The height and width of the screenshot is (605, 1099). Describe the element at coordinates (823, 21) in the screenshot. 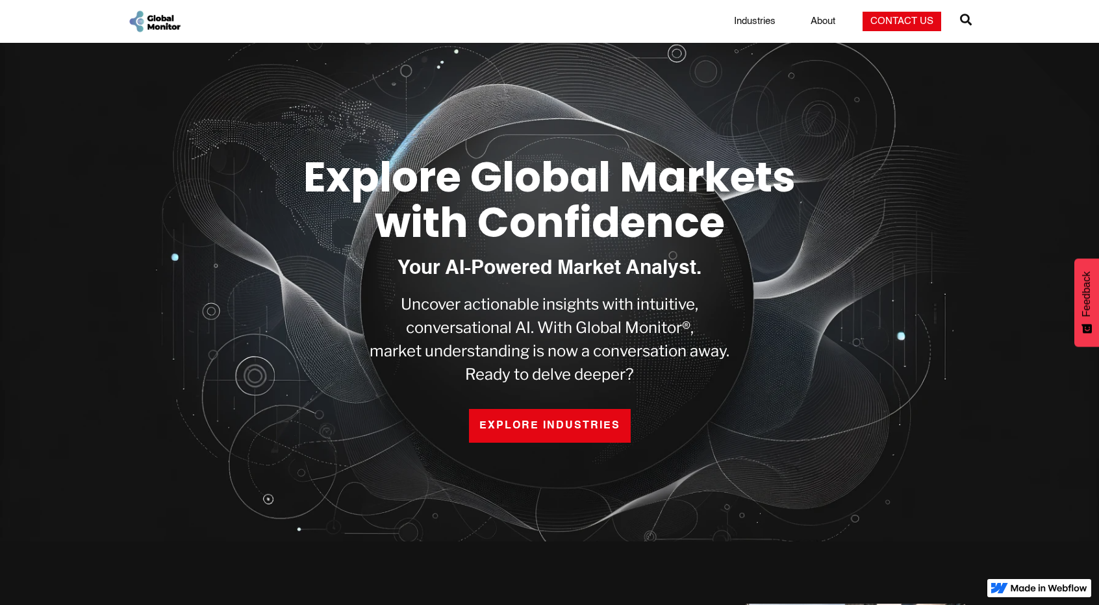

I see `a: About` at that location.